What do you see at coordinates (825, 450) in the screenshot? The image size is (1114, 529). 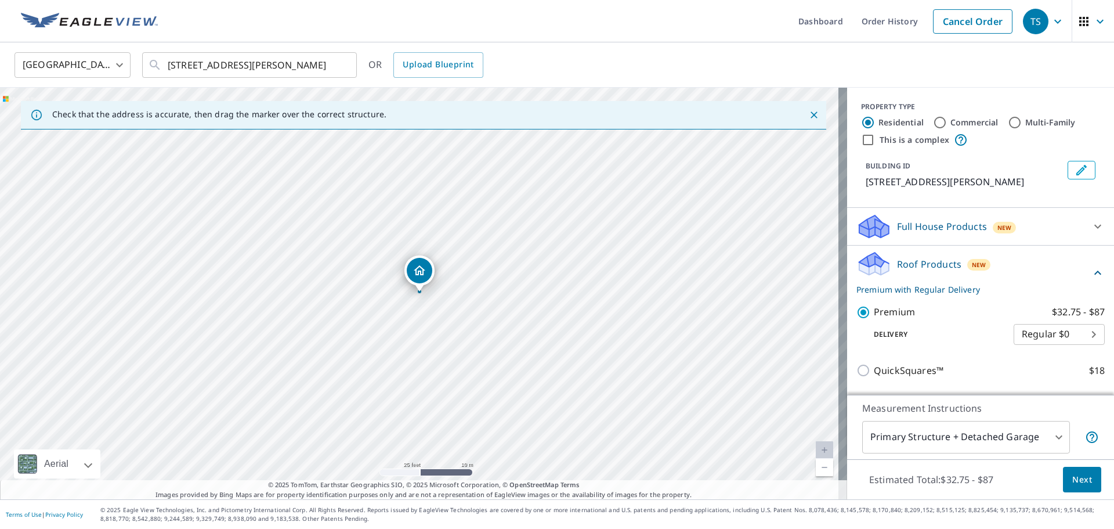 I see `a: Current Level 20, Zoom In Disabled` at bounding box center [825, 450].